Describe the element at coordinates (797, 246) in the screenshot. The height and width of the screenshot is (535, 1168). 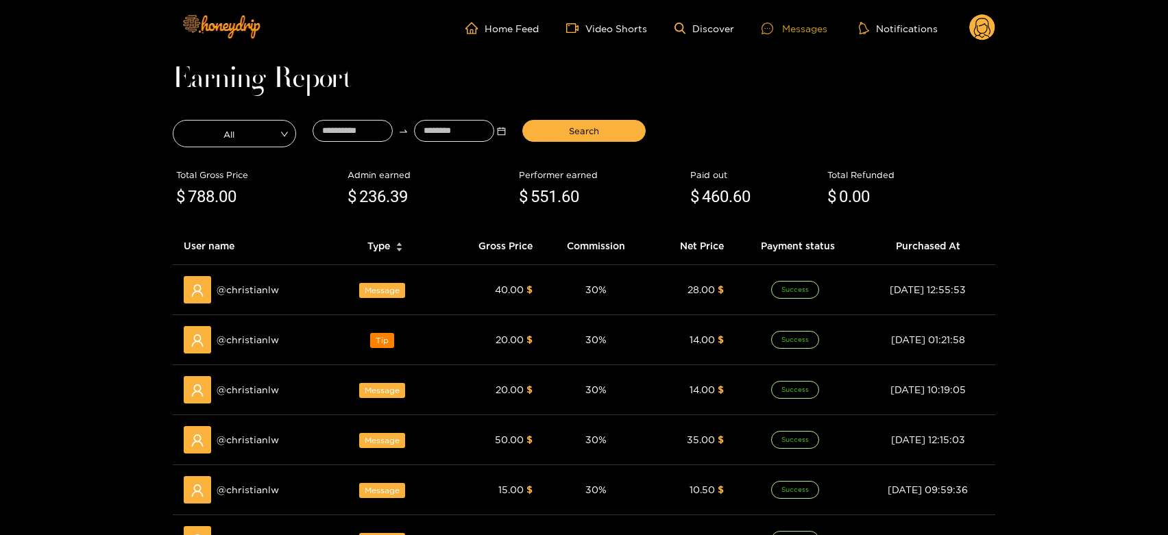
I see `th: Payment status` at that location.